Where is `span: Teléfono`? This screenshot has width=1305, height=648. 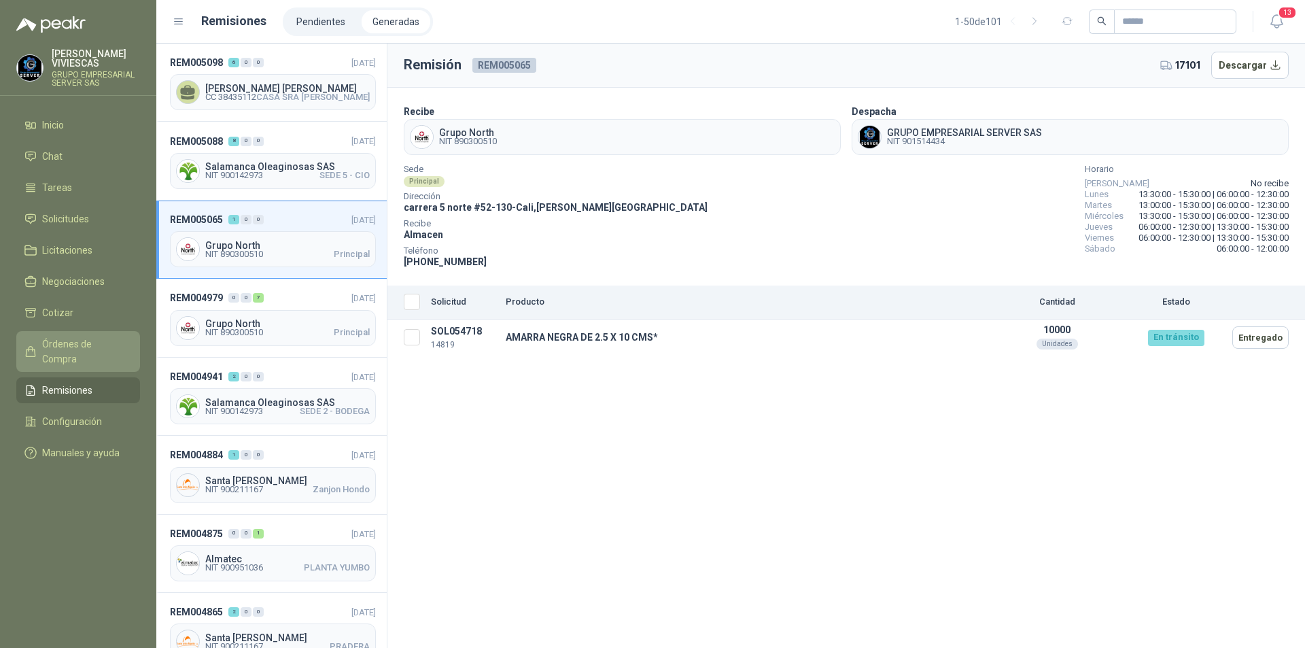
span: Teléfono is located at coordinates (555, 251).